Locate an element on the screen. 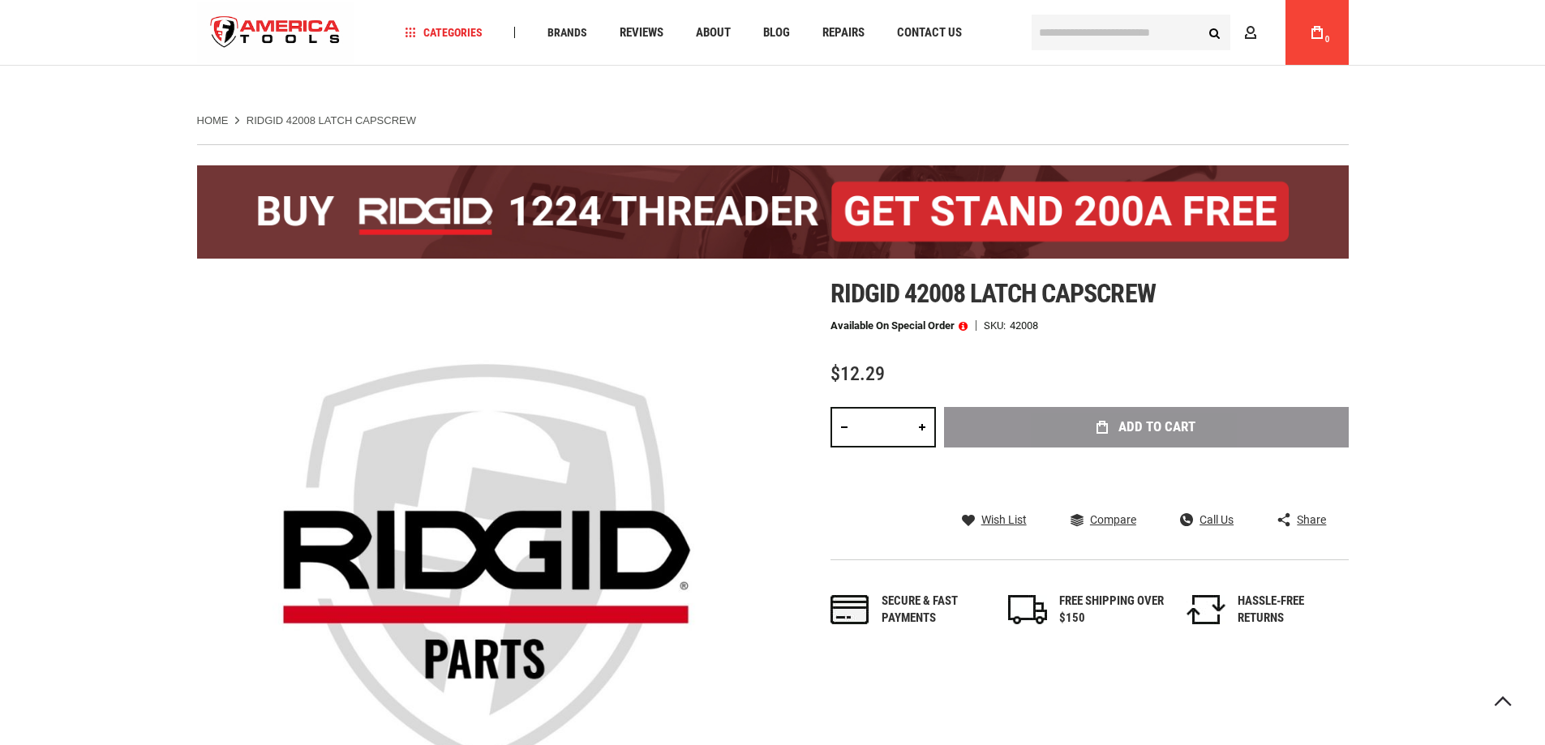  a: Repairs is located at coordinates (844, 32).